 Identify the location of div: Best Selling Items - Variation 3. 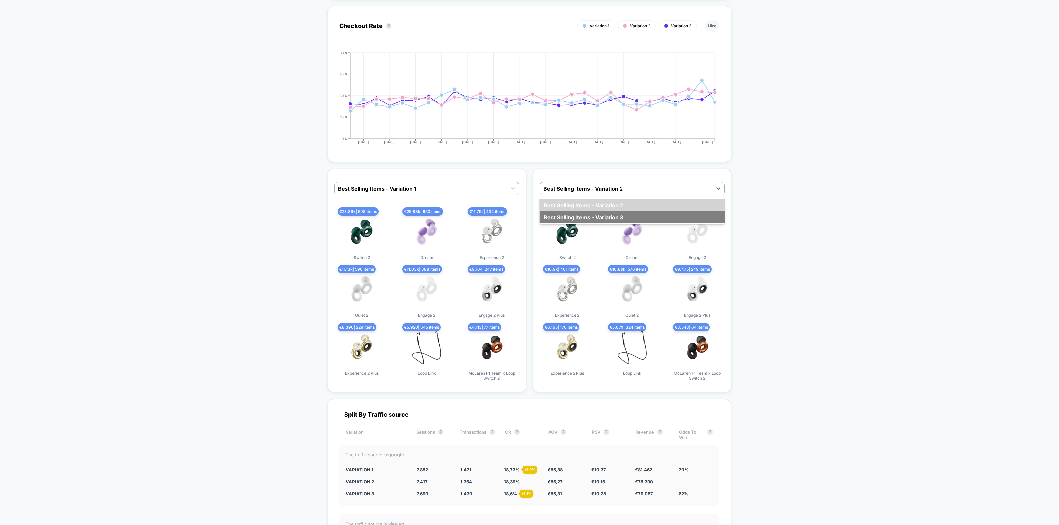
(632, 217).